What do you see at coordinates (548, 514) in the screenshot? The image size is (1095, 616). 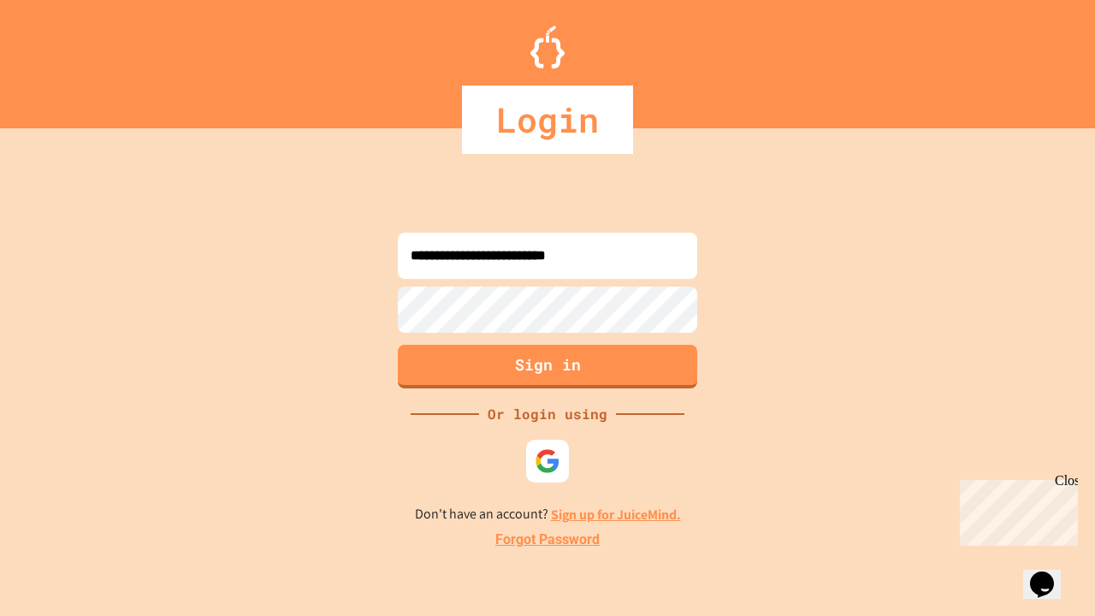 I see `p: Don't have an account?` at bounding box center [548, 514].